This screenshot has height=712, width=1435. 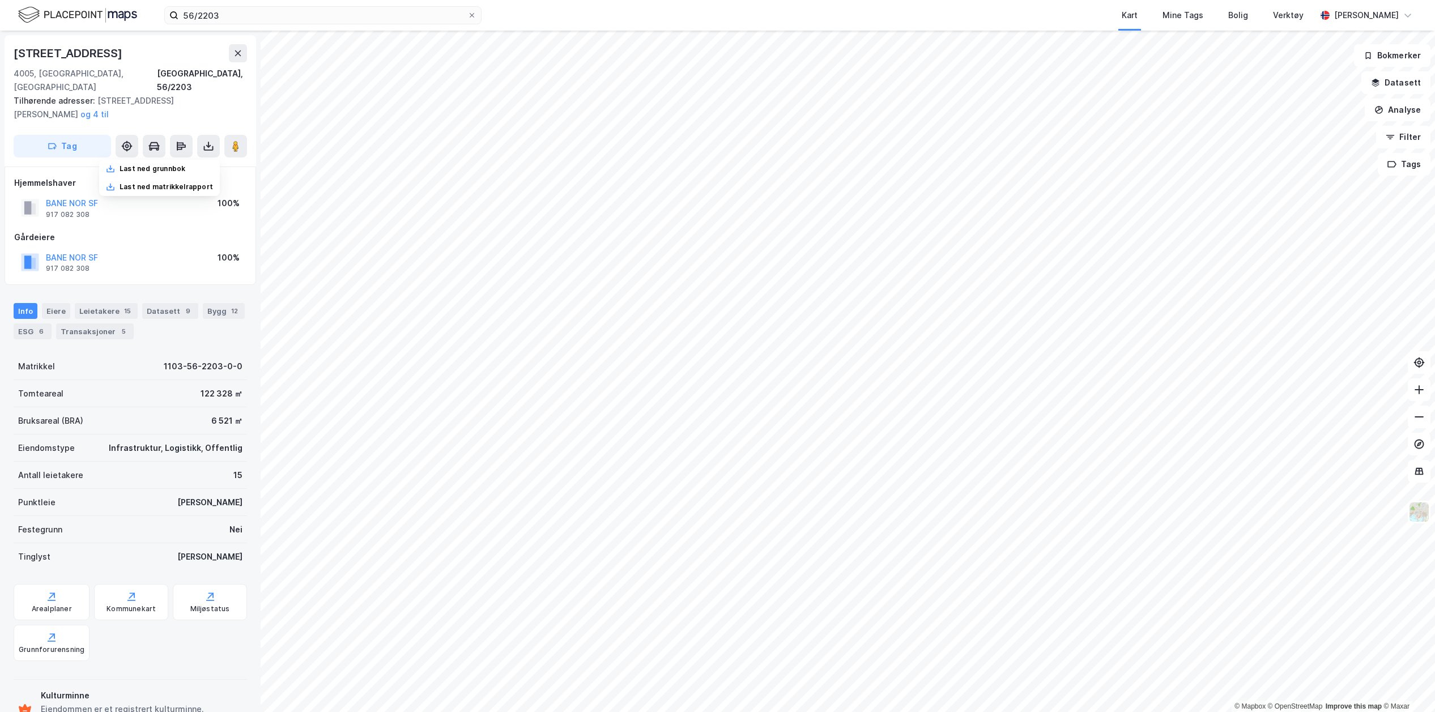 What do you see at coordinates (235, 311) in the screenshot?
I see `div: 12` at bounding box center [235, 311].